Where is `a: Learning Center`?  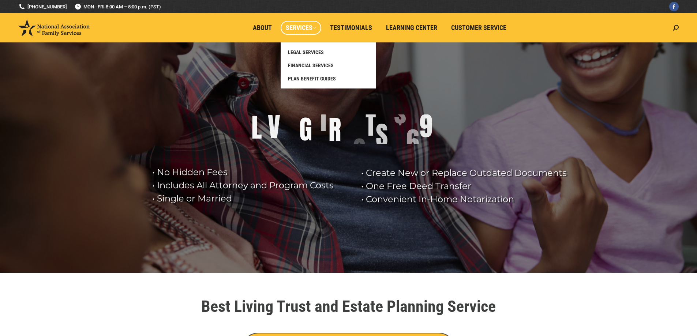 a: Learning Center is located at coordinates (411, 28).